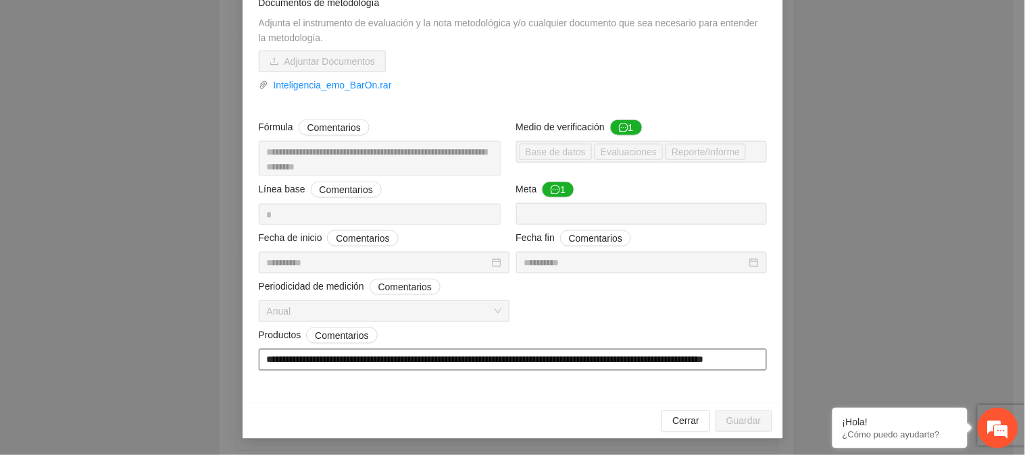 Image resolution: width=1025 pixels, height=455 pixels. I want to click on button: uploadAdjuntar Documentos, so click(322, 61).